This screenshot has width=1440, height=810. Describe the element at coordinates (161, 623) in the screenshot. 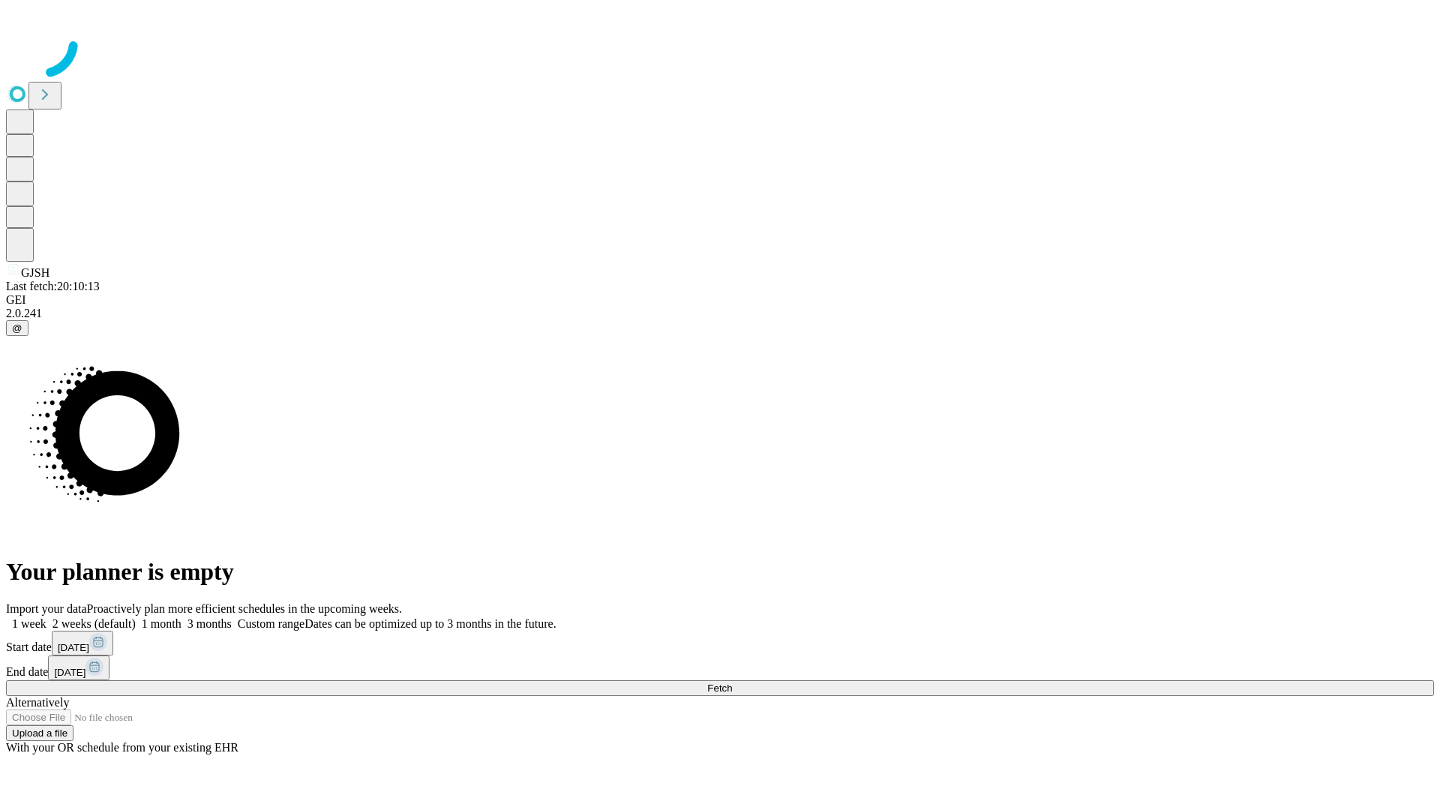

I see `span: 1 month` at that location.